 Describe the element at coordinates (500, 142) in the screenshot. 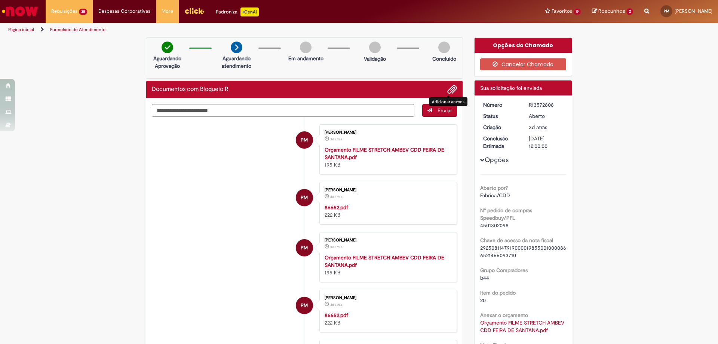

I see `dt: Conclusão Estimada` at that location.